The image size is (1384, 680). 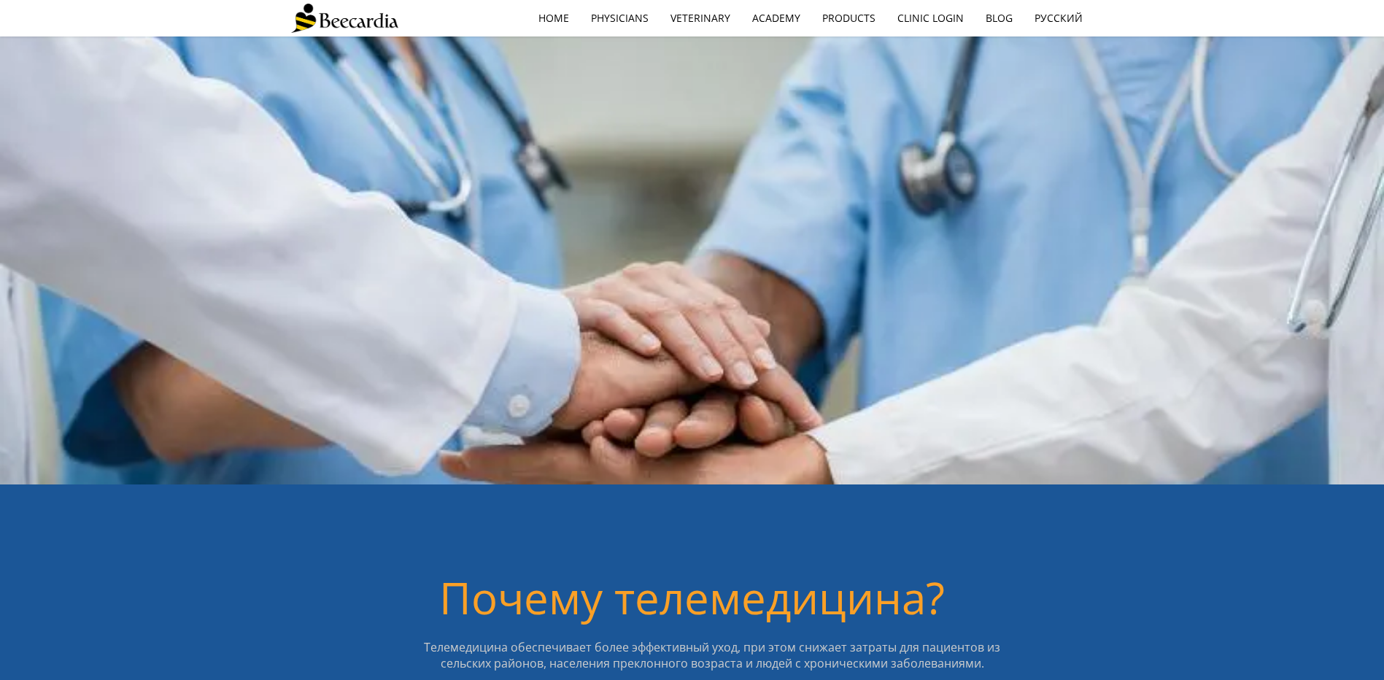 What do you see at coordinates (849, 18) in the screenshot?
I see `a: Products` at bounding box center [849, 18].